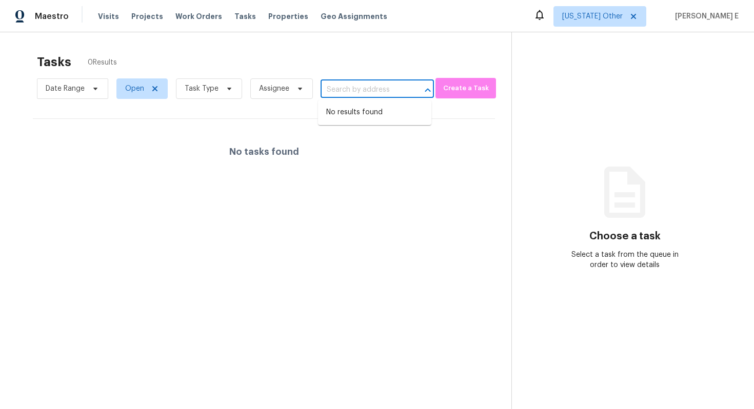 The image size is (754, 409). I want to click on span: Task Type, so click(202, 89).